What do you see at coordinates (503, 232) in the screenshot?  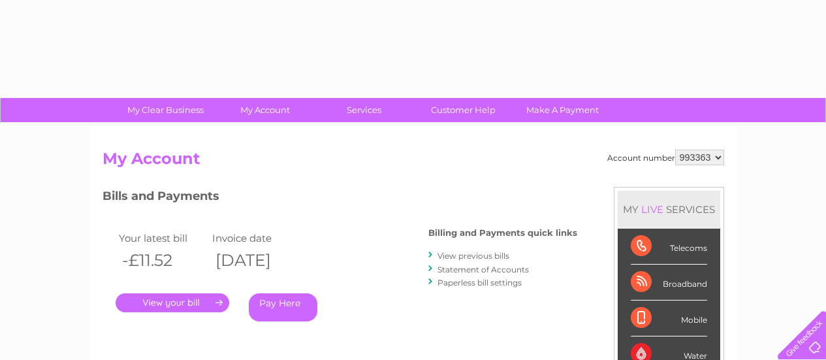 I see `h4: Billing and Payments quick links` at bounding box center [503, 232].